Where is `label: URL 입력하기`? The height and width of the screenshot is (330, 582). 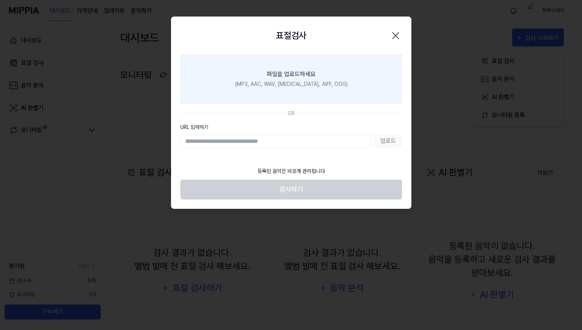
label: URL 입력하기 is located at coordinates (291, 127).